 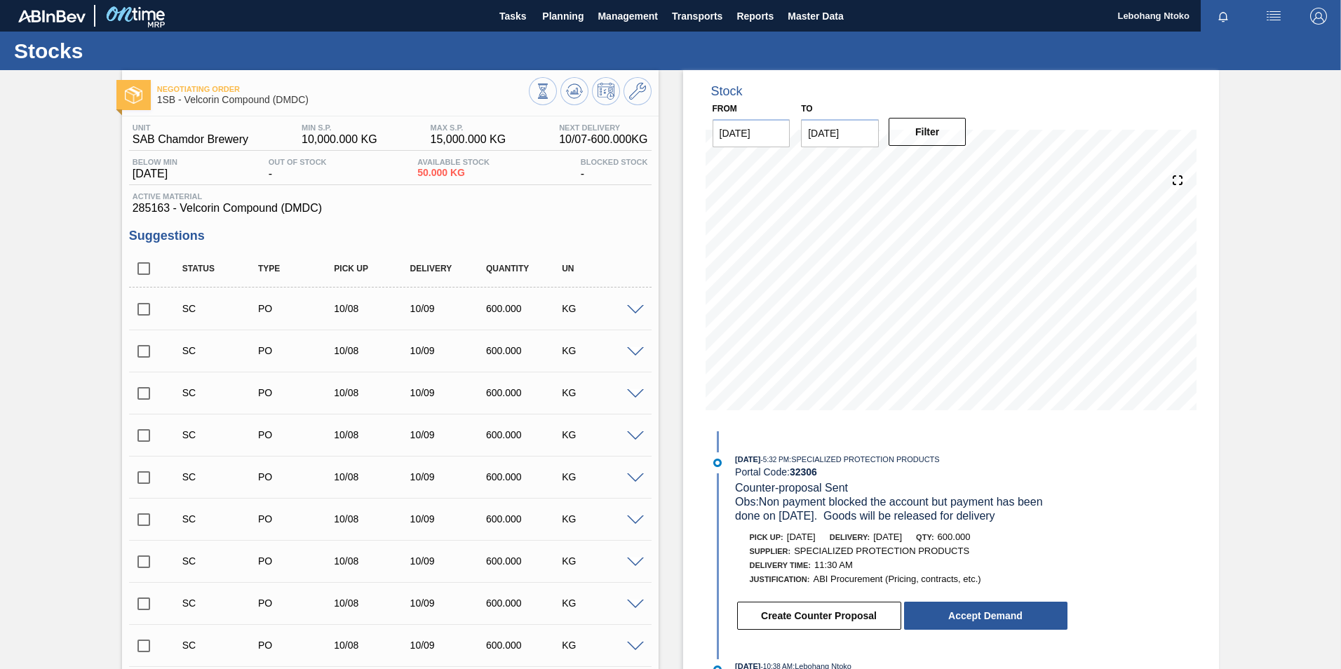 I want to click on span: Negotiating Order, so click(x=343, y=89).